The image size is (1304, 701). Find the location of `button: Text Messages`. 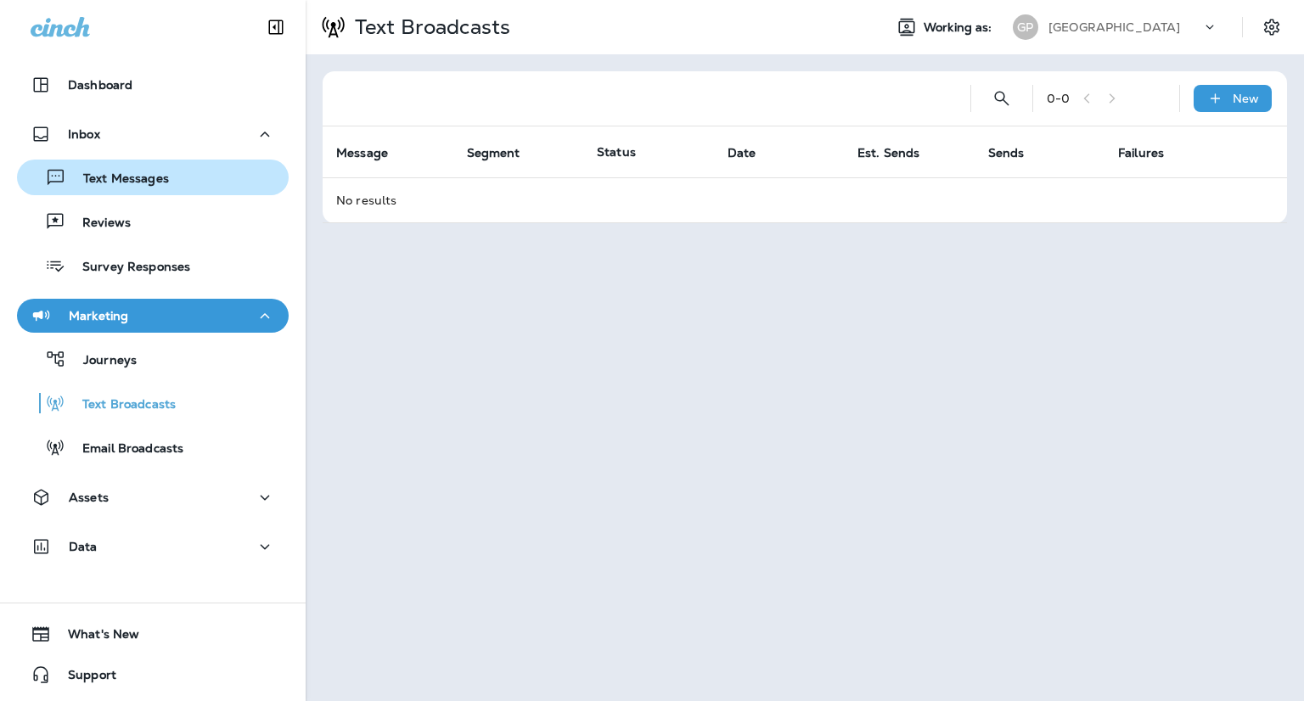

button: Text Messages is located at coordinates (153, 177).